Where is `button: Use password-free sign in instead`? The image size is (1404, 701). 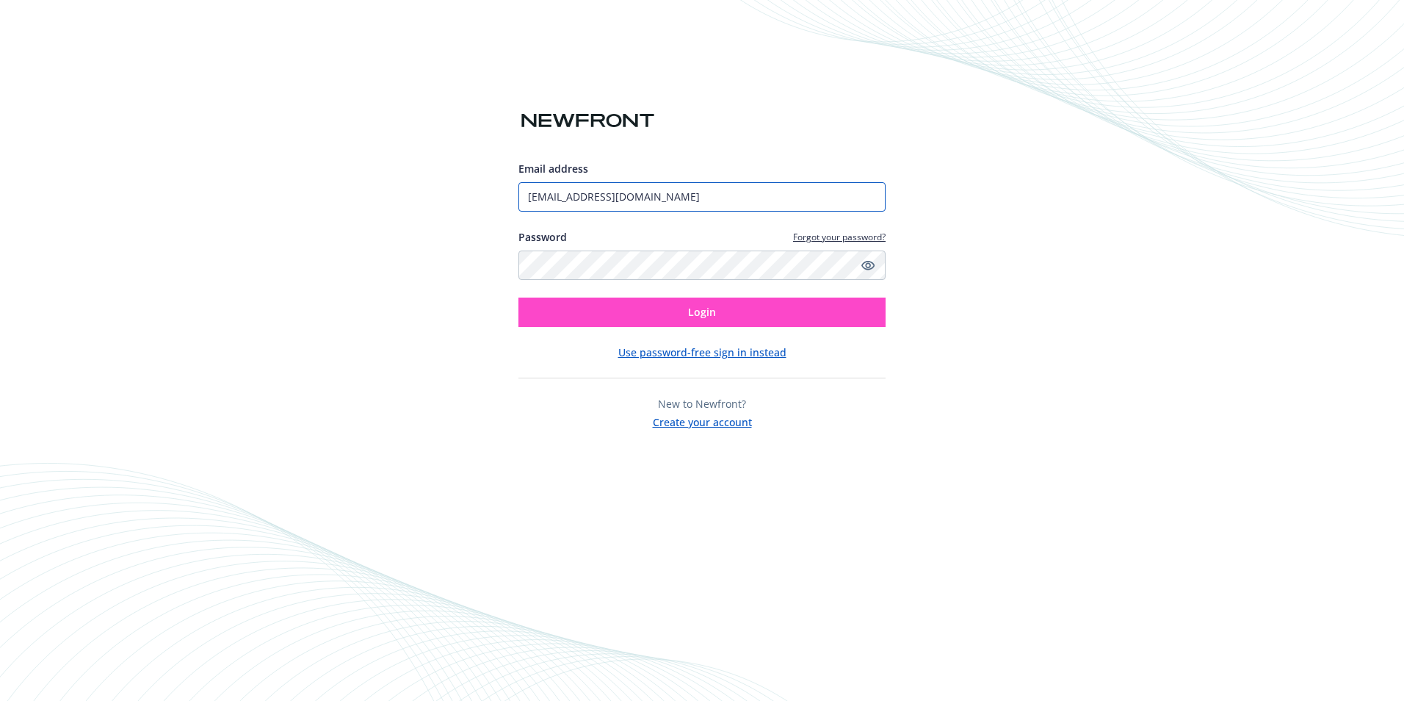
button: Use password-free sign in instead is located at coordinates (702, 352).